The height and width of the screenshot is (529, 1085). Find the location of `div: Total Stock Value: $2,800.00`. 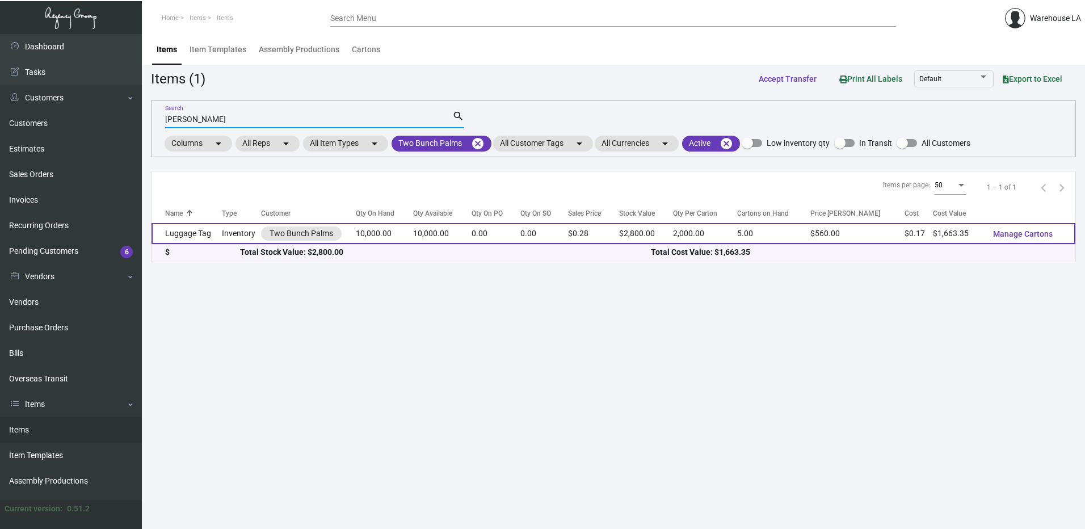

div: Total Stock Value: $2,800.00 is located at coordinates (446, 252).